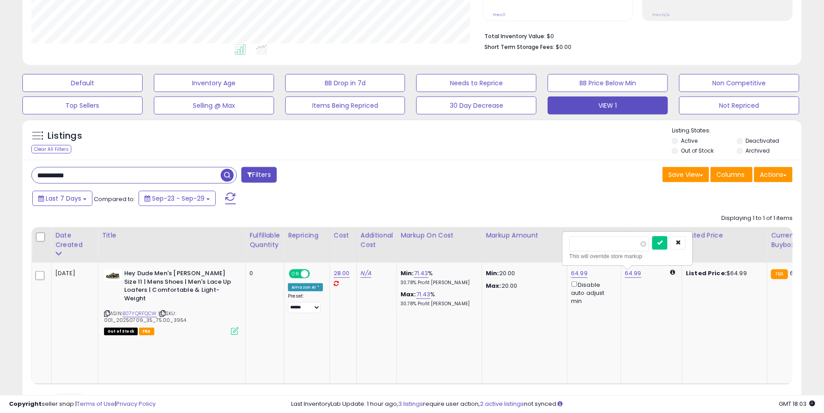 The height and width of the screenshot is (413, 824). What do you see at coordinates (608, 83) in the screenshot?
I see `button: BB Price Below Min` at bounding box center [608, 83].